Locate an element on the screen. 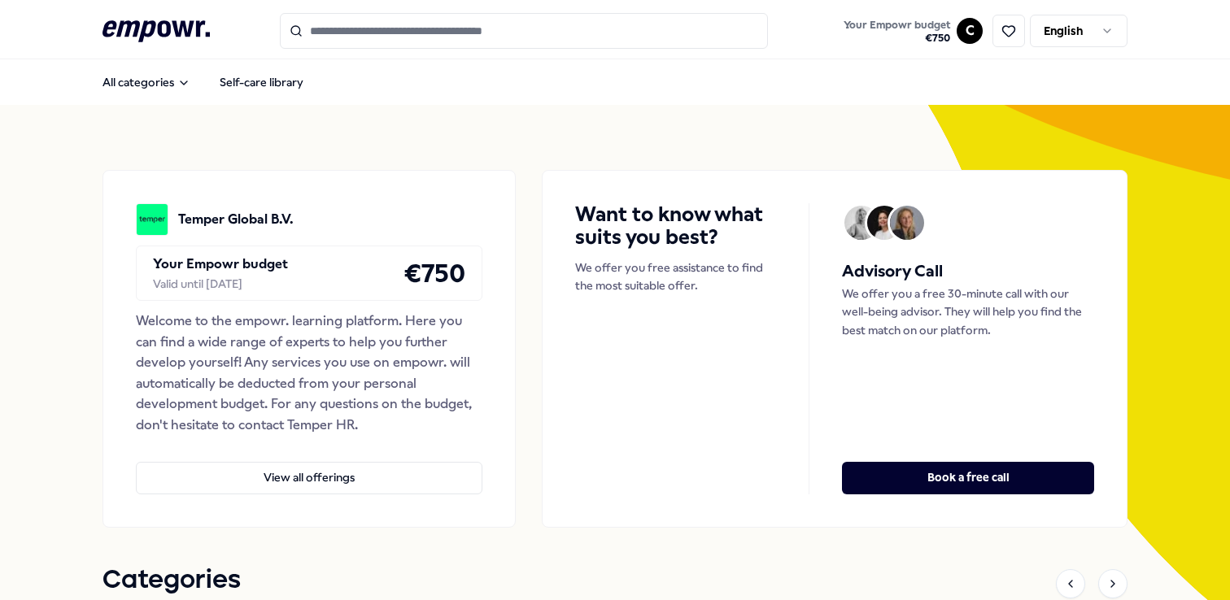  p: Your Empowr budget is located at coordinates (220, 264).